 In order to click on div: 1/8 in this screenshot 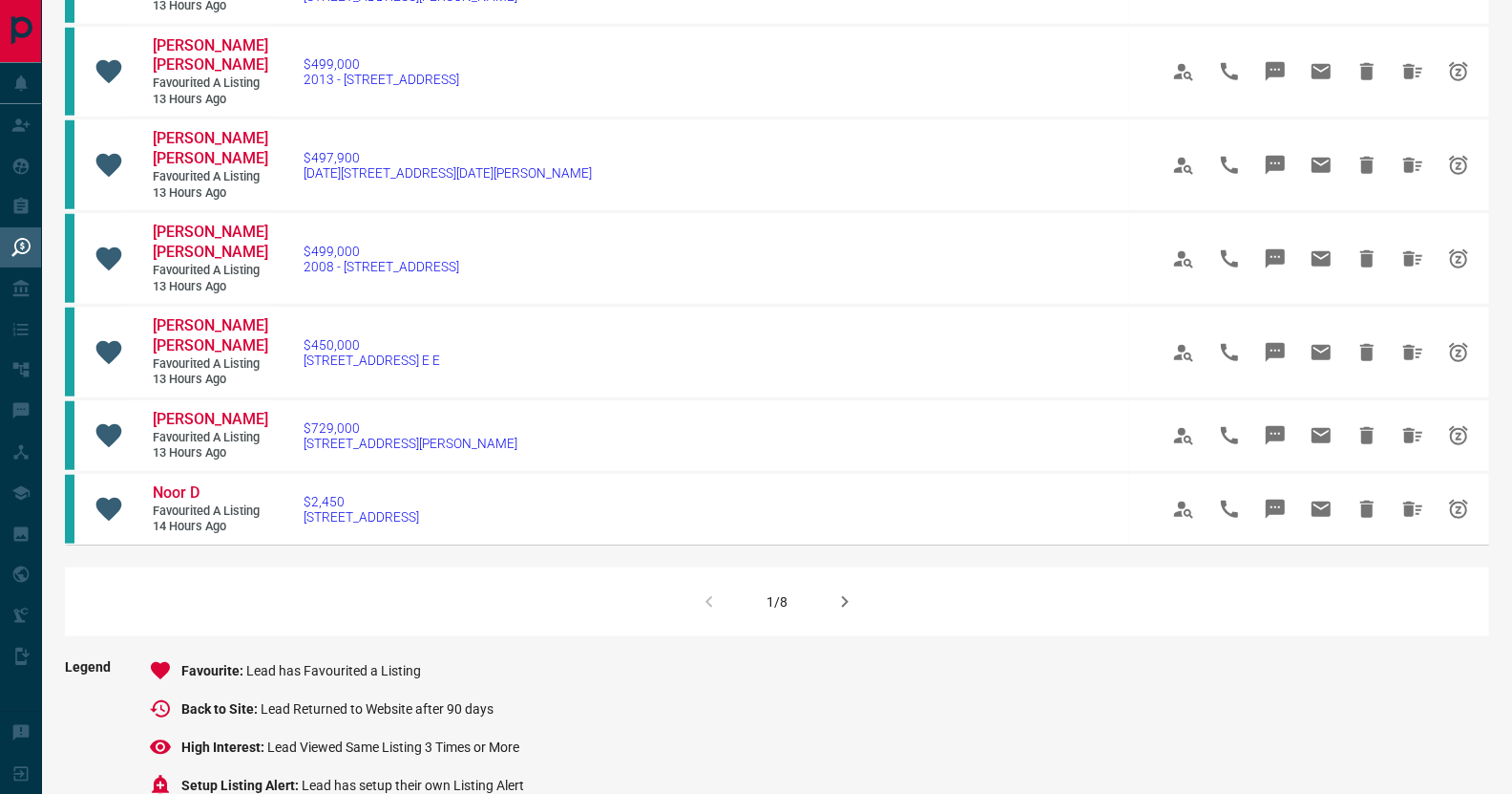, I will do `click(777, 601)`.